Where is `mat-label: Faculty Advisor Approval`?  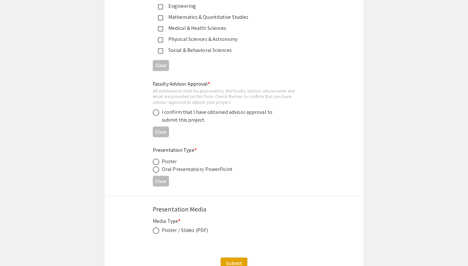
mat-label: Faculty Advisor Approval is located at coordinates (181, 84).